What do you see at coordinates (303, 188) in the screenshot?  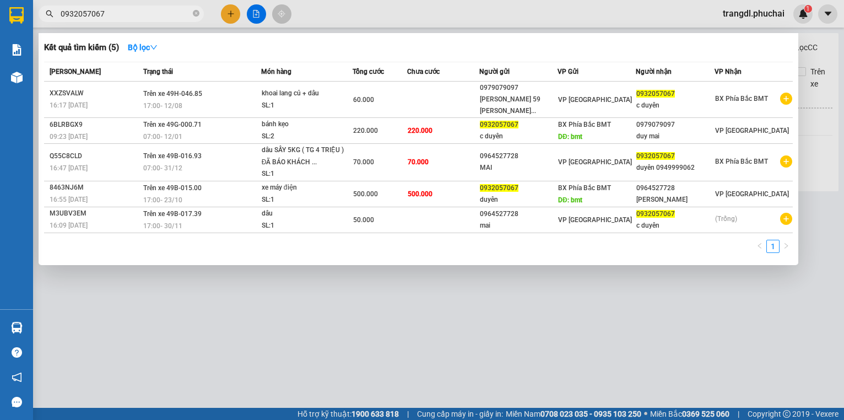 I see `div: xe máy điện` at bounding box center [303, 188].